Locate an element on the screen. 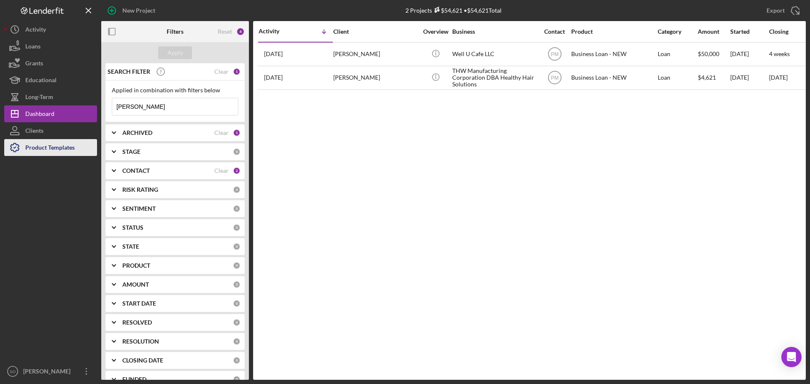 This screenshot has height=384, width=810. div: THW Manufacturing Corporation DBA Healthy Hair Solutions is located at coordinates (494, 78).